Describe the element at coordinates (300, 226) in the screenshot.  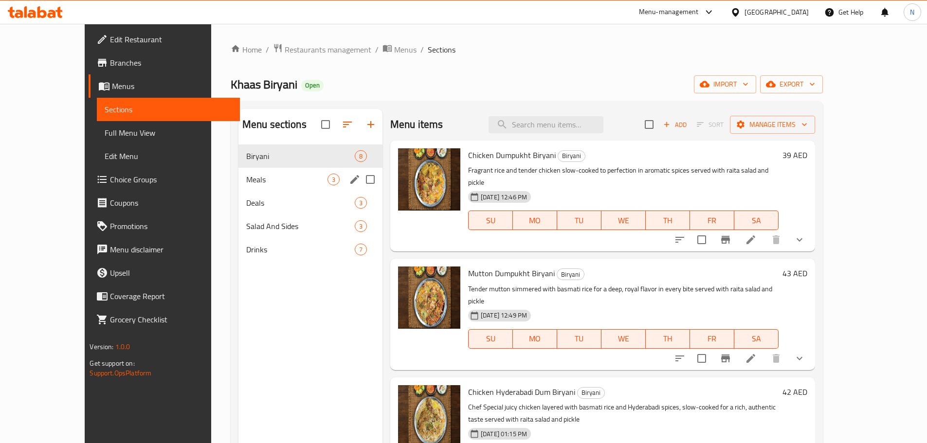
I see `span: Salad And Sides` at that location.